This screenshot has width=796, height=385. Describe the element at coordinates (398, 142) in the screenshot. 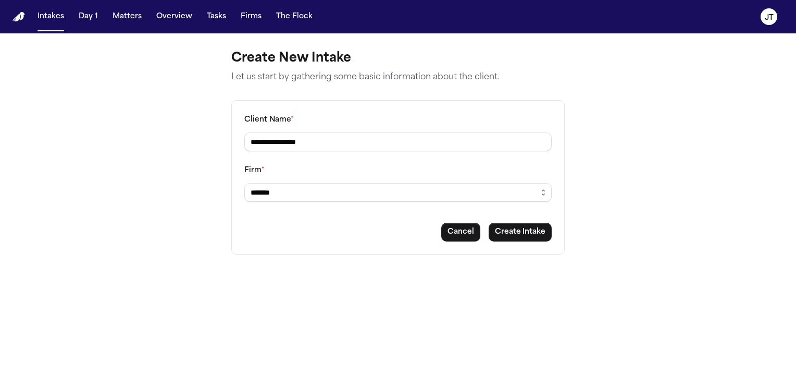

I see `input: Client name` at that location.